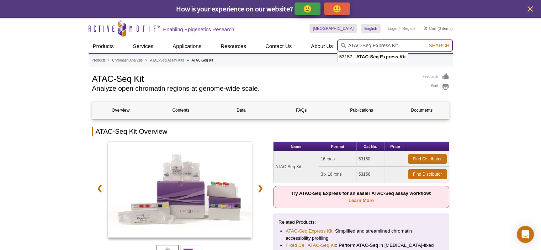  What do you see at coordinates (361, 197) in the screenshot?
I see `strong: Try ATAC-Seq Express for an easier ATAC-Seq assay workflow:` at bounding box center [361, 197].